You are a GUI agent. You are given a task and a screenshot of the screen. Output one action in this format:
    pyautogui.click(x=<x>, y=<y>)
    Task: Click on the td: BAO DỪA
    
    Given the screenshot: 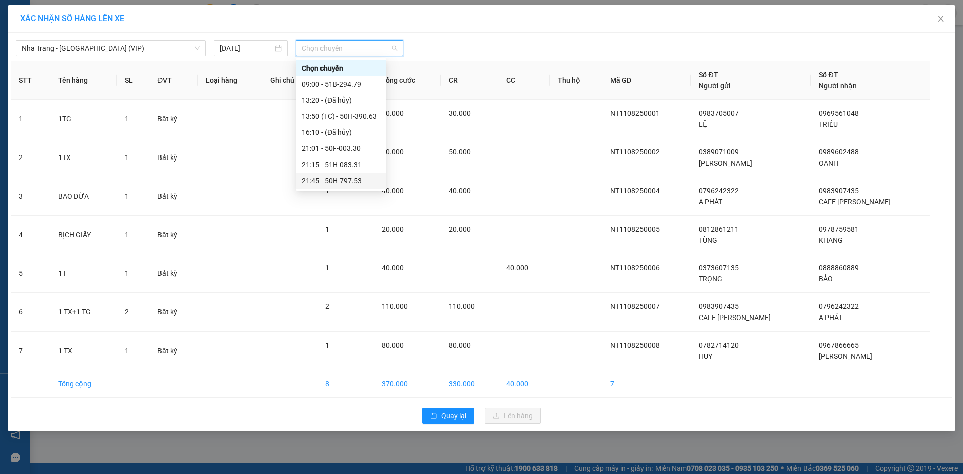 What is the action you would take?
    pyautogui.click(x=83, y=196)
    